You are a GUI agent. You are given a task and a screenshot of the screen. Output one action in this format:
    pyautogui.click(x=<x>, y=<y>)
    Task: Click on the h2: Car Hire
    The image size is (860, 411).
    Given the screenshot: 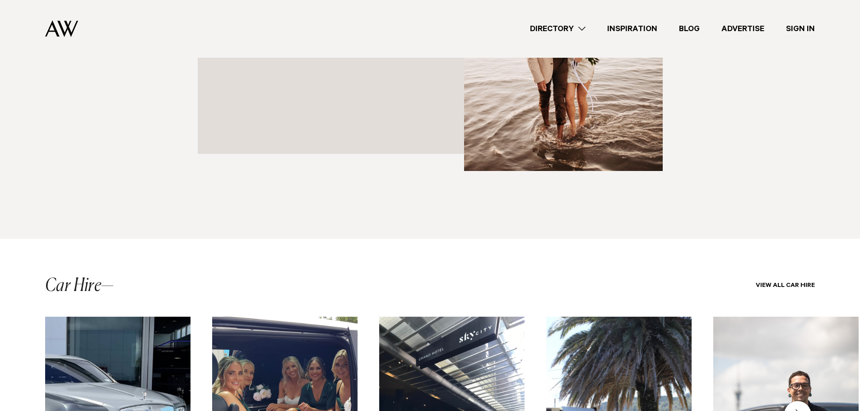 What is the action you would take?
    pyautogui.click(x=79, y=286)
    